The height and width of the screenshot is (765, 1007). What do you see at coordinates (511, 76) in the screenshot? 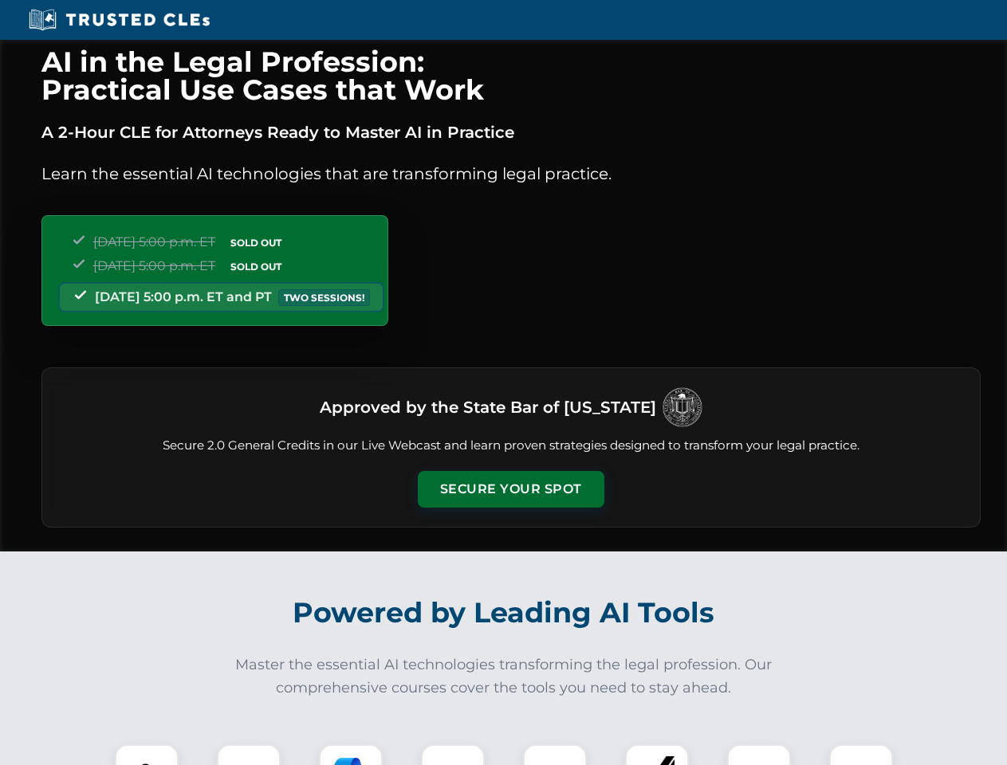
I see `h1: AI in the Legal Profession: Practical Use Cases that Work` at bounding box center [511, 76].